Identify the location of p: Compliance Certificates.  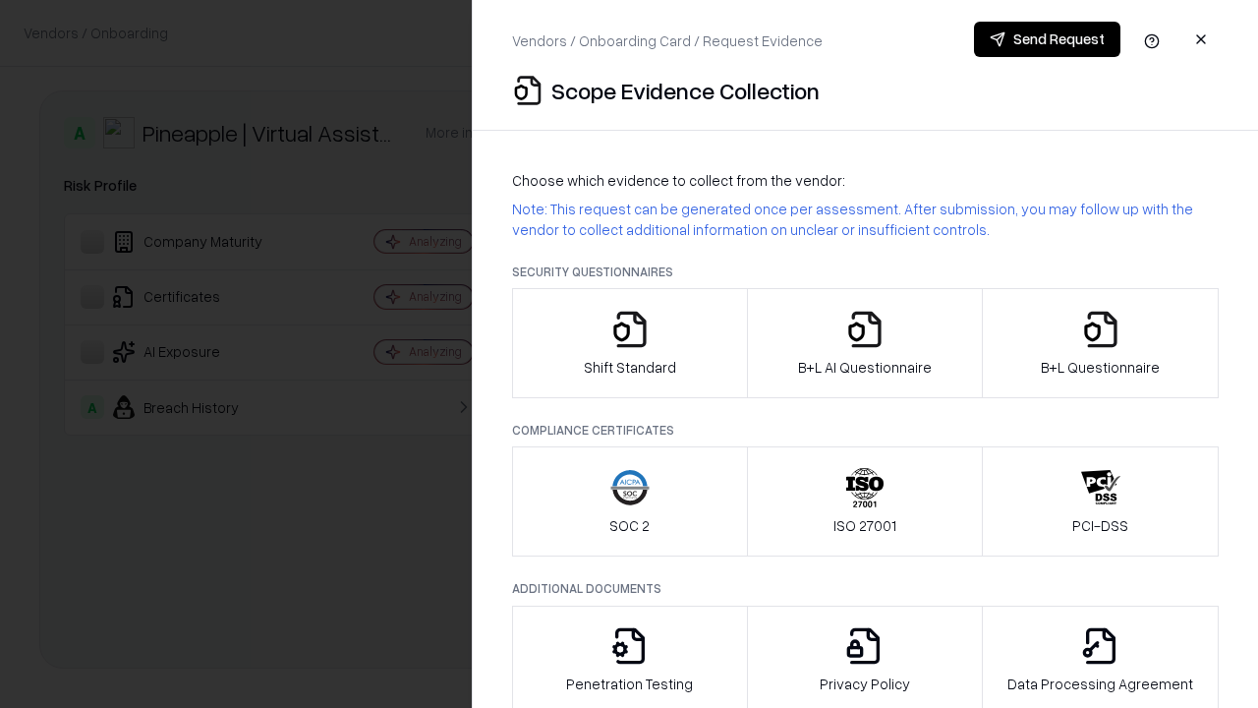
(865, 429).